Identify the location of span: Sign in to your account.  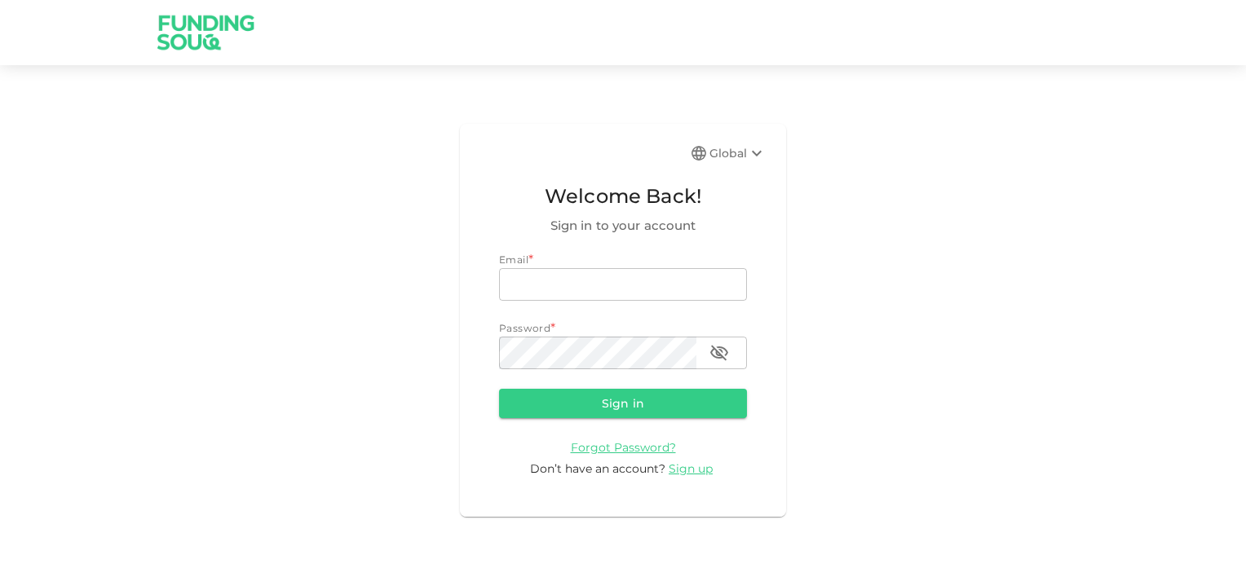
(623, 226).